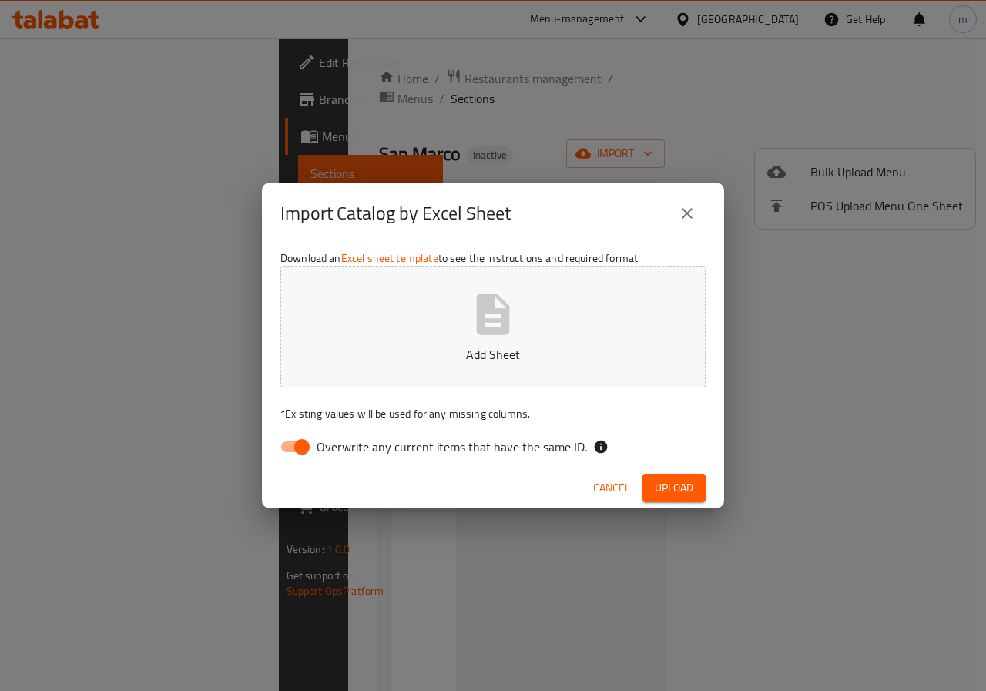 The image size is (986, 691). I want to click on h2: Import Catalog by Excel Sheet, so click(395, 213).